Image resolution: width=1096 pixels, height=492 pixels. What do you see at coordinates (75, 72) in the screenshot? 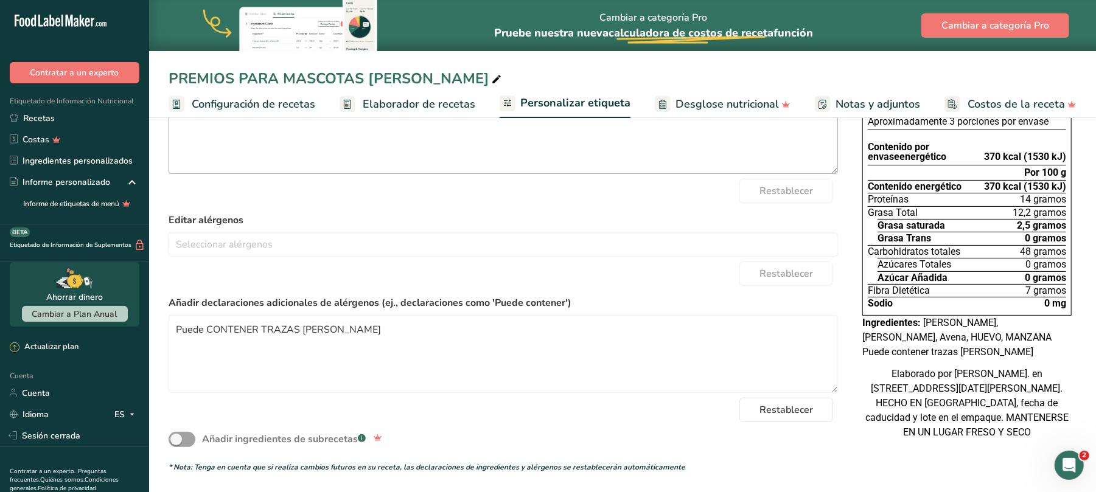
I see `font: Contratar a un experto` at bounding box center [75, 72].